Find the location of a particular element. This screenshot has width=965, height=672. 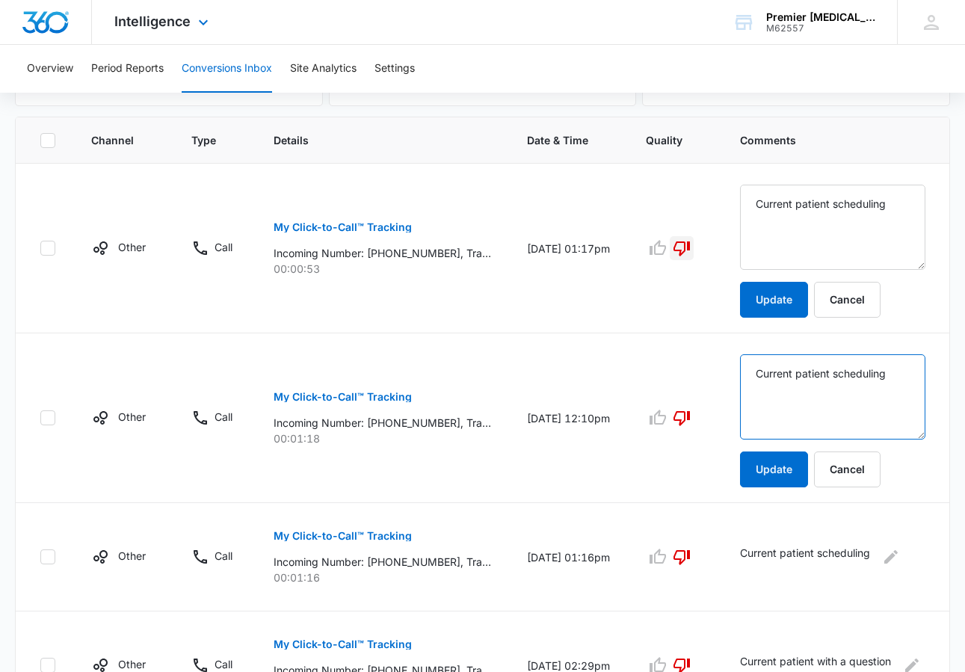

div: account name is located at coordinates (821, 17).